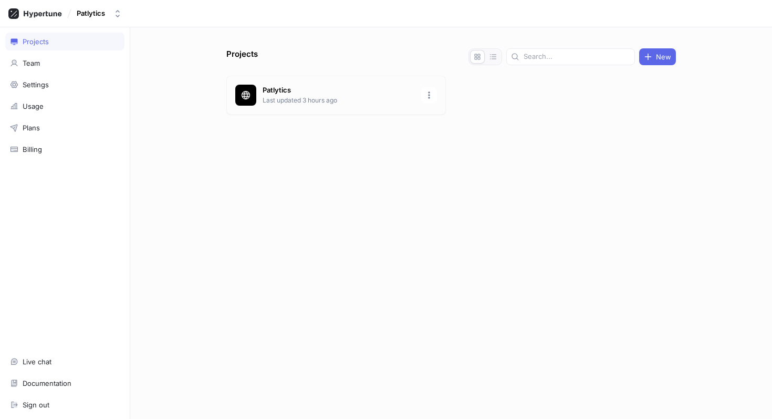 The image size is (772, 419). I want to click on div: Usage, so click(33, 106).